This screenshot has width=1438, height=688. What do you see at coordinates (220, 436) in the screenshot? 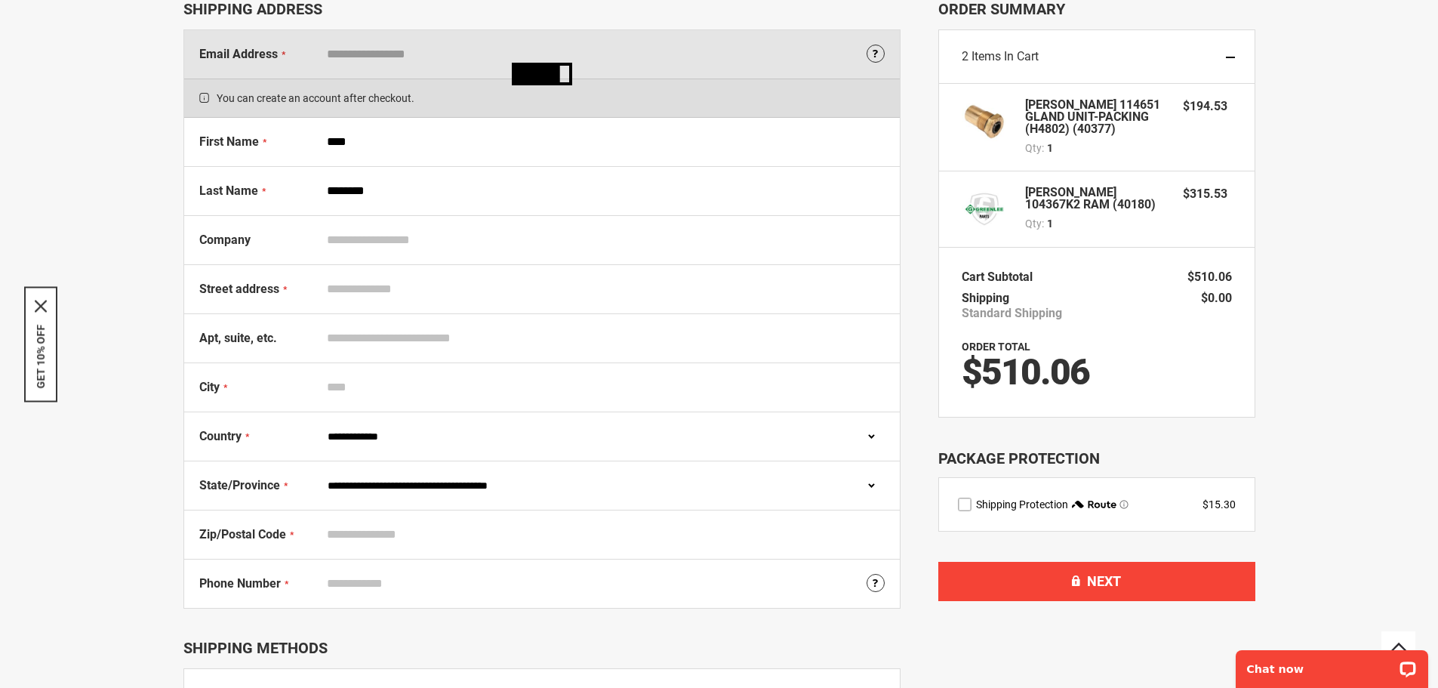
I see `span: Country` at bounding box center [220, 436].